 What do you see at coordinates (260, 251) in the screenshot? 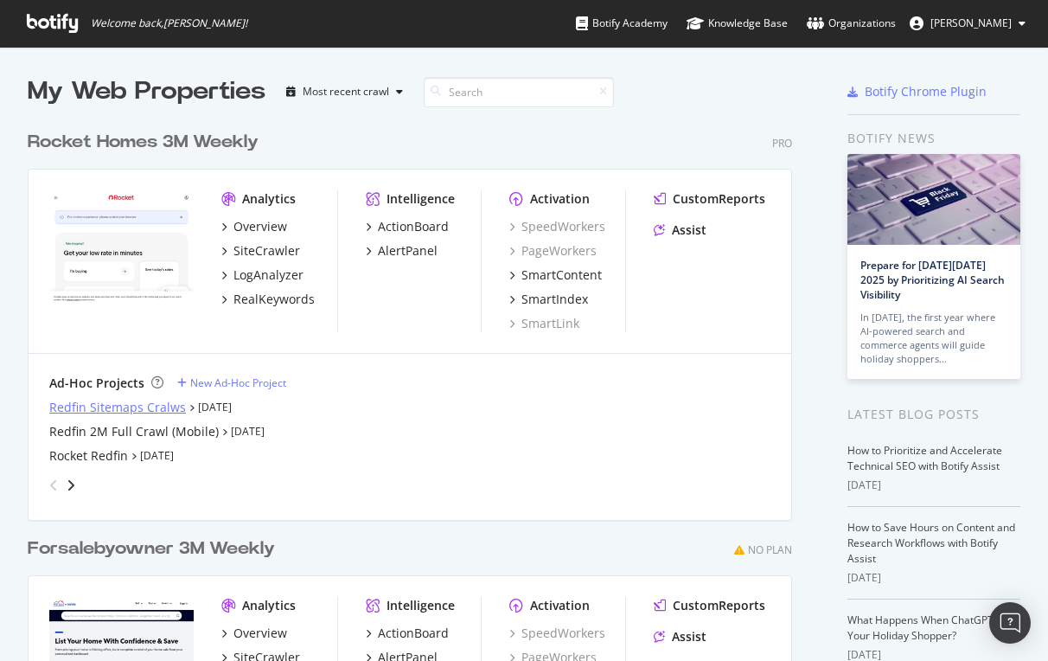
I see `a: SiteCrawler` at bounding box center [260, 251].